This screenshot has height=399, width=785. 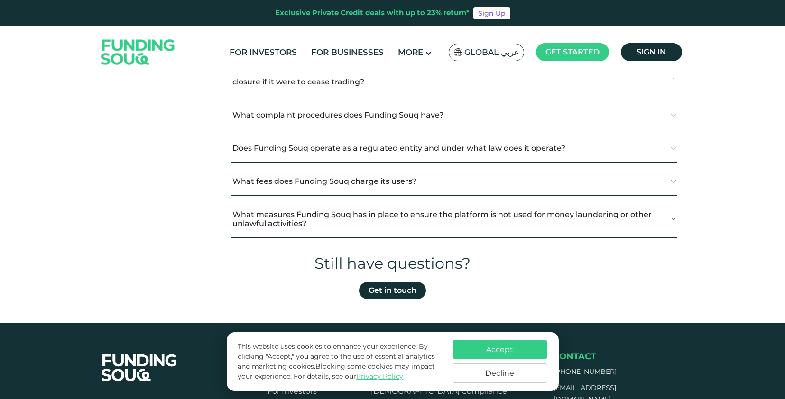 What do you see at coordinates (340, 362) in the screenshot?
I see `p: This website uses cookies to enhance your experience. By clicking "Accept," you agree to the use ...` at bounding box center [340, 362].